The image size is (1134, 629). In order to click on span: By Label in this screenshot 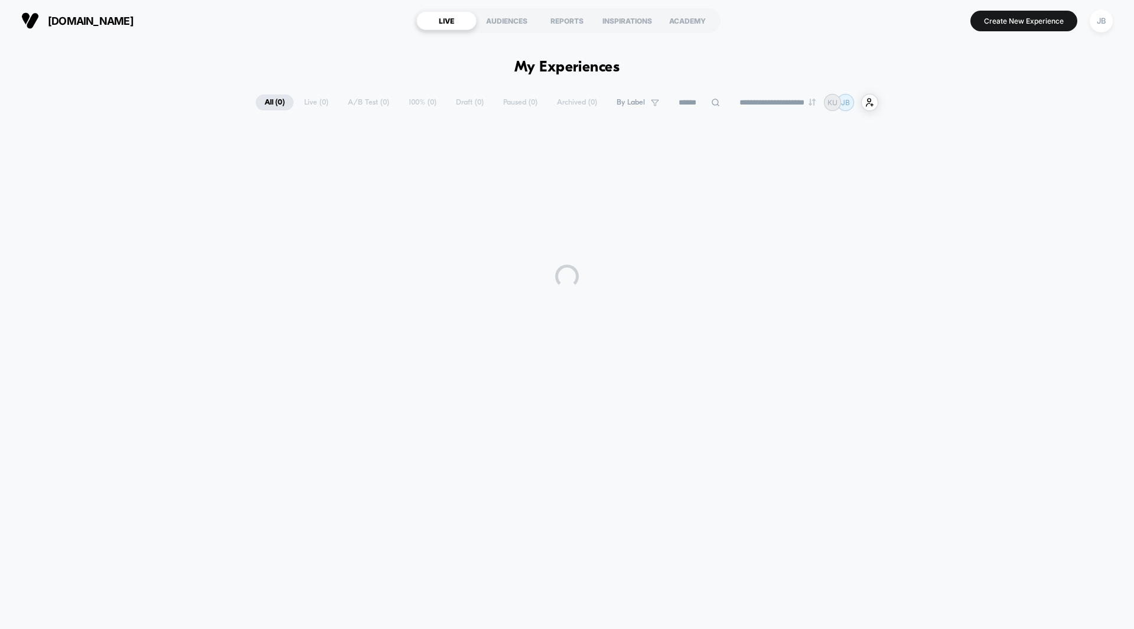, I will do `click(631, 102)`.